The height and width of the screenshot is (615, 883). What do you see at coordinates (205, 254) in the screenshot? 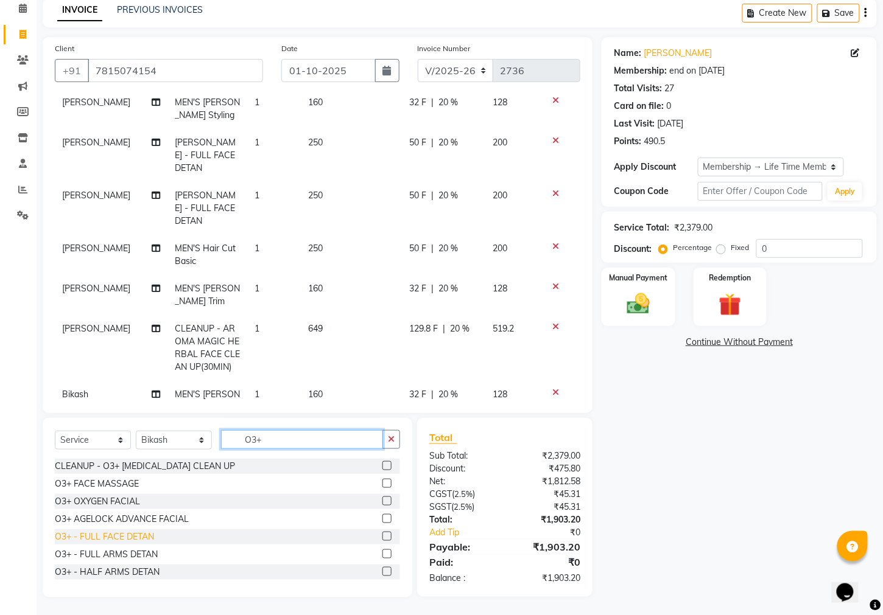
I see `span: MEN'S Hair Cut Basic` at bounding box center [205, 254].